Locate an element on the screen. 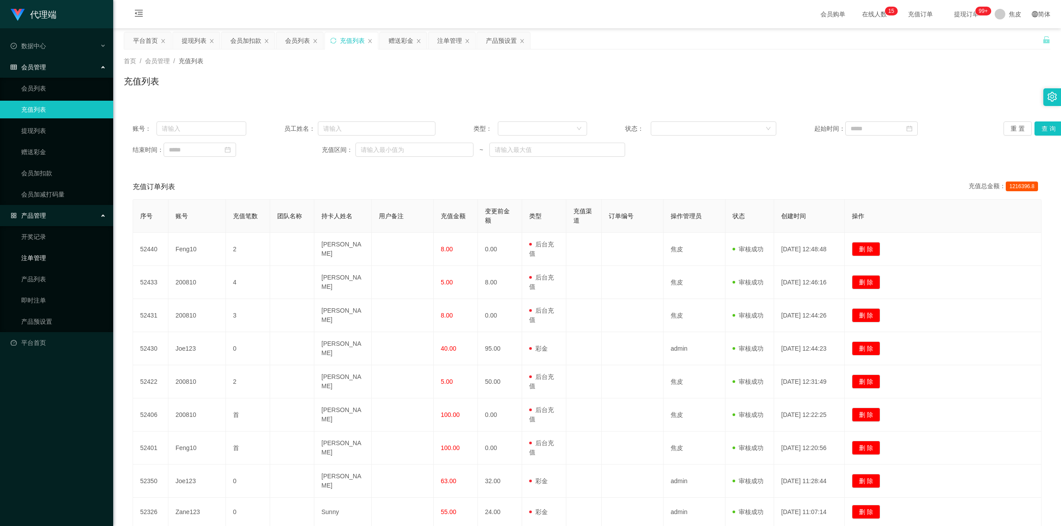 Image resolution: width=1061 pixels, height=526 pixels. span: 操作 is located at coordinates (858, 216).